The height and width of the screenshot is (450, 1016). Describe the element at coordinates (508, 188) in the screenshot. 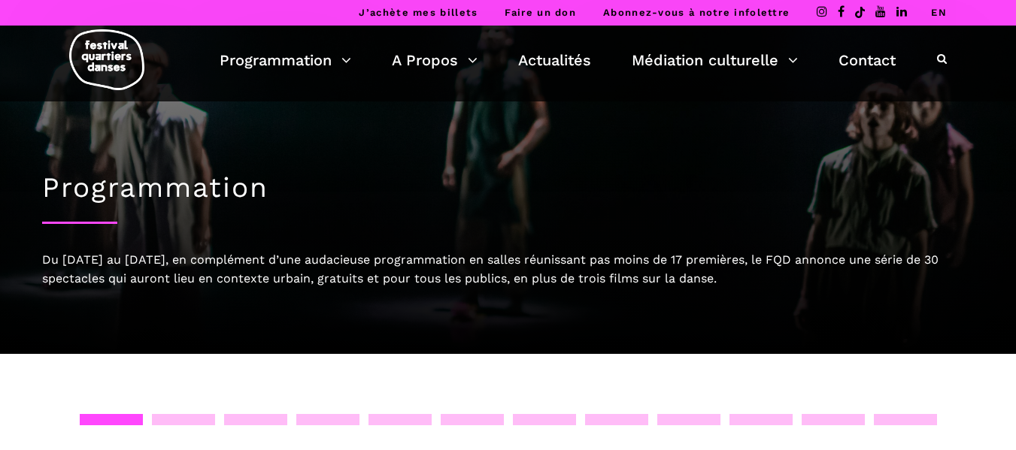

I see `h1: Programmation` at that location.